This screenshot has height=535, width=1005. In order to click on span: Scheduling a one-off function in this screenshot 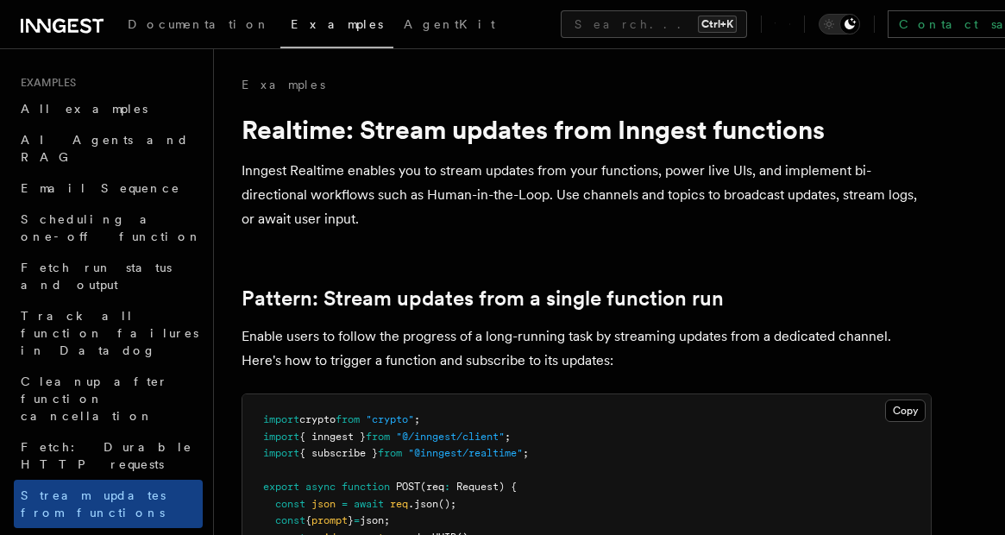, I will do `click(111, 228)`.